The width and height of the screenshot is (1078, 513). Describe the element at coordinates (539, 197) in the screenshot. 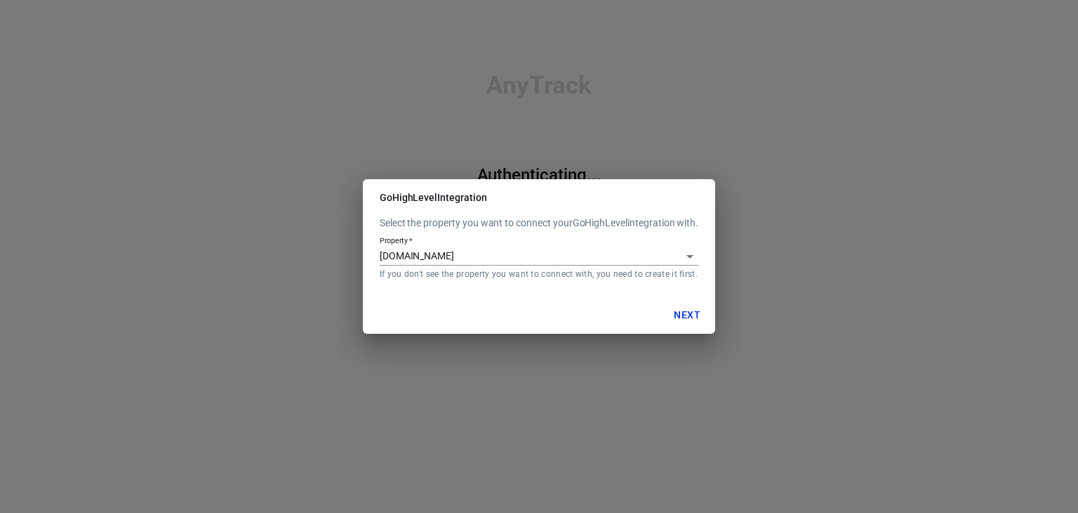

I see `h2: GoHighLevel Integration` at that location.